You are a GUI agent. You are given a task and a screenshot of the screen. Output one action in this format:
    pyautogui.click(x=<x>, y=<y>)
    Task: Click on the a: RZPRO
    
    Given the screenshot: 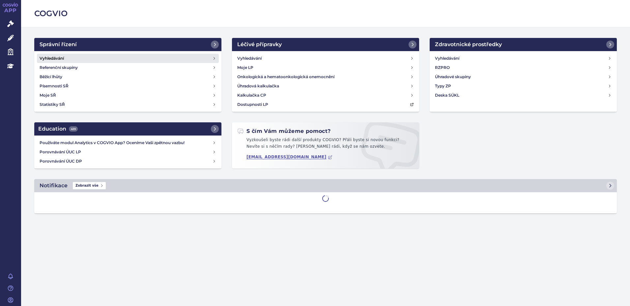 What is the action you would take?
    pyautogui.click(x=523, y=68)
    